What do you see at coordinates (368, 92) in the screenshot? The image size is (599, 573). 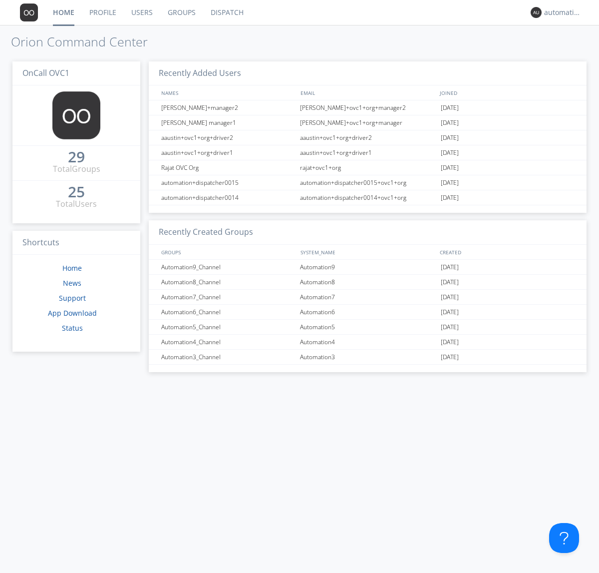 I see `div: EMAIL` at bounding box center [368, 92].